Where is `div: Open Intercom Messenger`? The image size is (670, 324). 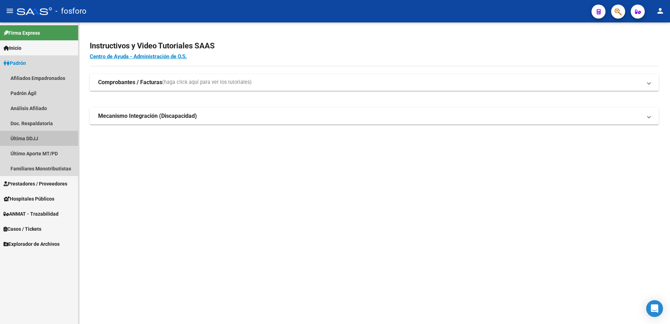
div: Open Intercom Messenger is located at coordinates (655, 309).